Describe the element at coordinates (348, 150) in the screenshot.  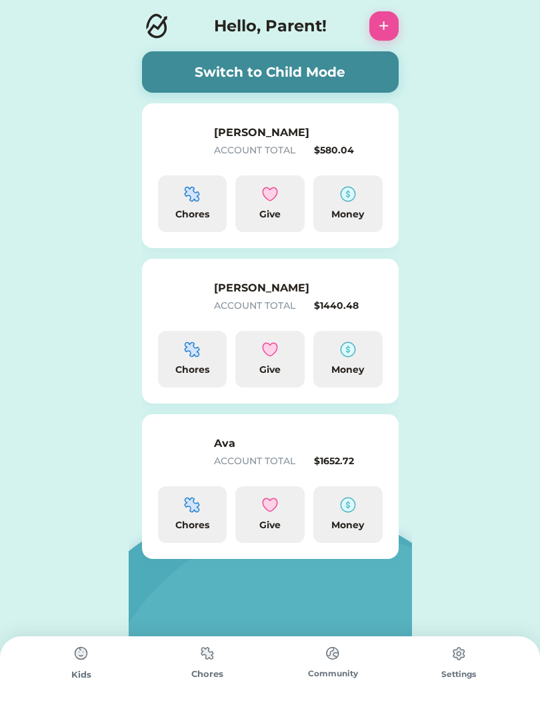
I see `div: $580.04` at that location.